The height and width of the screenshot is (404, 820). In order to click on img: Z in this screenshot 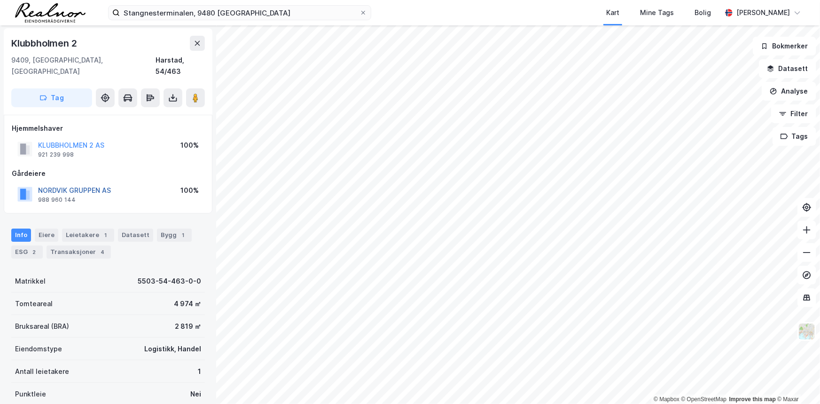, I will do `click(807, 331)`.